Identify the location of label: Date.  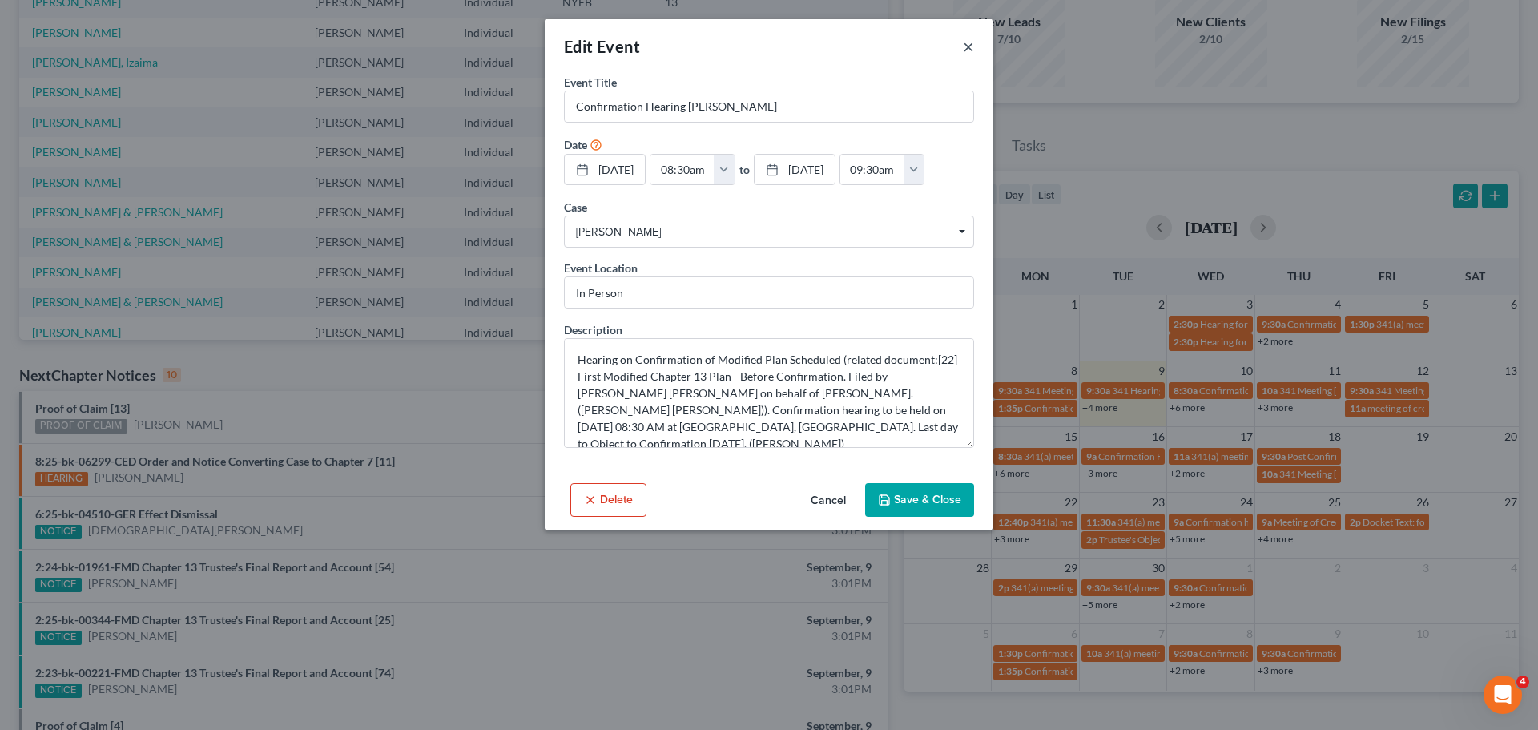
(575, 144).